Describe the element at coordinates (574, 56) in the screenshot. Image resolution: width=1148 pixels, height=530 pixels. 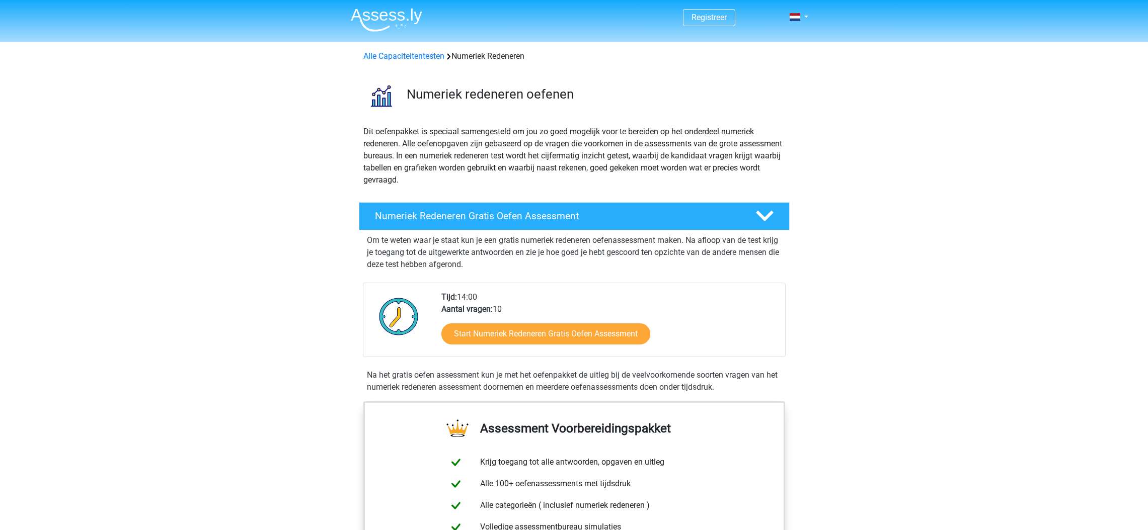
I see `div: Numeriek Redeneren` at that location.